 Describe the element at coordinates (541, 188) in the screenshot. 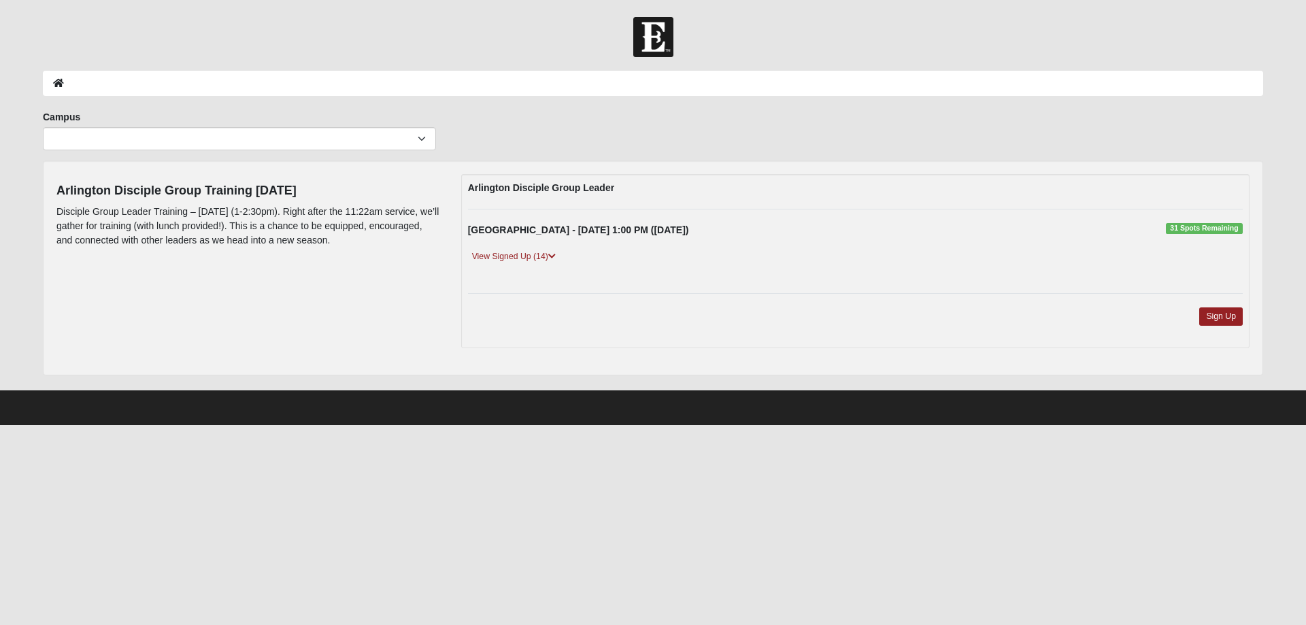

I see `strong: Arlington Disciple Group Leader` at that location.